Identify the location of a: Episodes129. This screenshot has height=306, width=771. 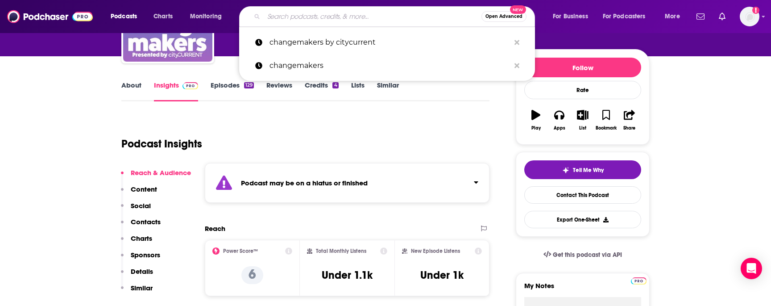
(232, 91).